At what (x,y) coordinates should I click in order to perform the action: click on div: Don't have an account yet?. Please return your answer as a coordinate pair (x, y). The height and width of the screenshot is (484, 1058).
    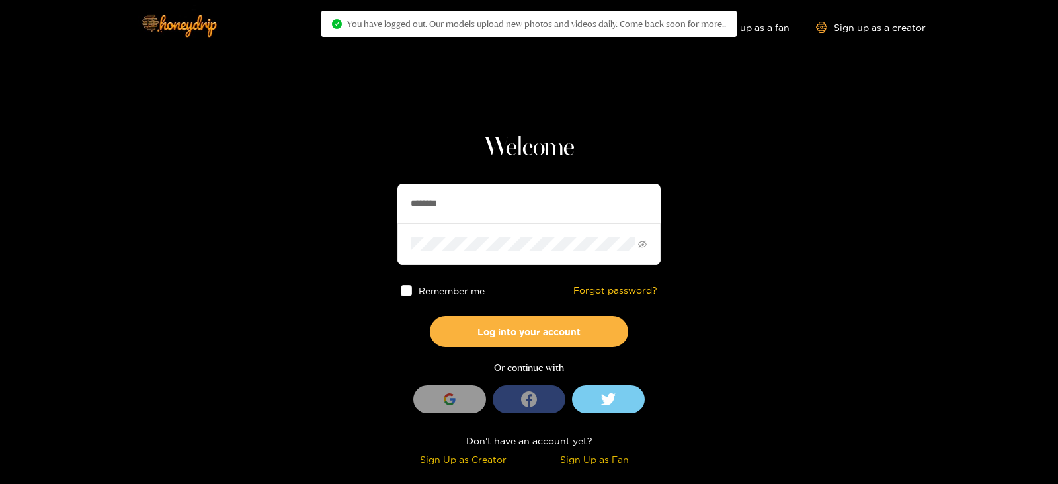
    Looking at the image, I should click on (529, 440).